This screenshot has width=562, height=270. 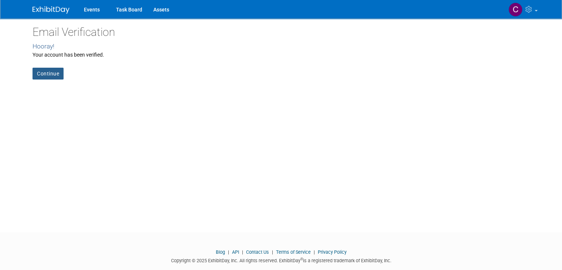 What do you see at coordinates (51, 10) in the screenshot?
I see `img: ExhibitDay` at bounding box center [51, 10].